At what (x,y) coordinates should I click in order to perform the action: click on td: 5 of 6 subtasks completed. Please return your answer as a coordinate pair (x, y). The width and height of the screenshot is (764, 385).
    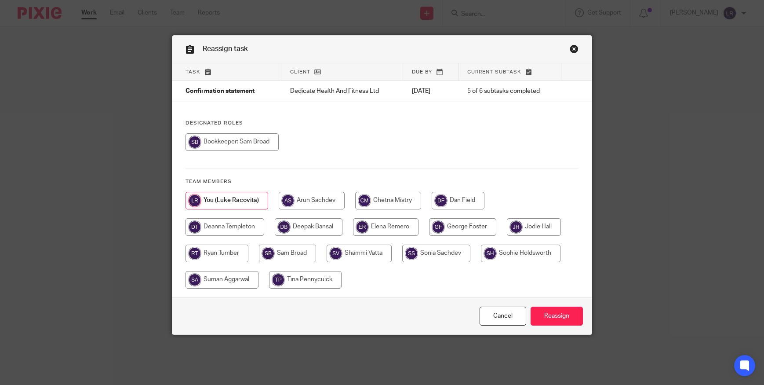
    Looking at the image, I should click on (510, 91).